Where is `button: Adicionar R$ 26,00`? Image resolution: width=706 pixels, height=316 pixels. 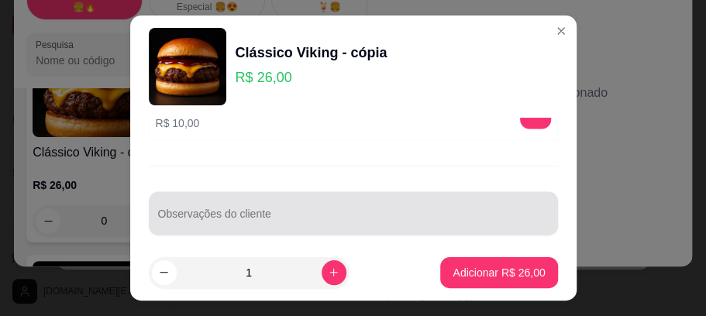
button: Adicionar R$ 26,00 is located at coordinates (498, 273).